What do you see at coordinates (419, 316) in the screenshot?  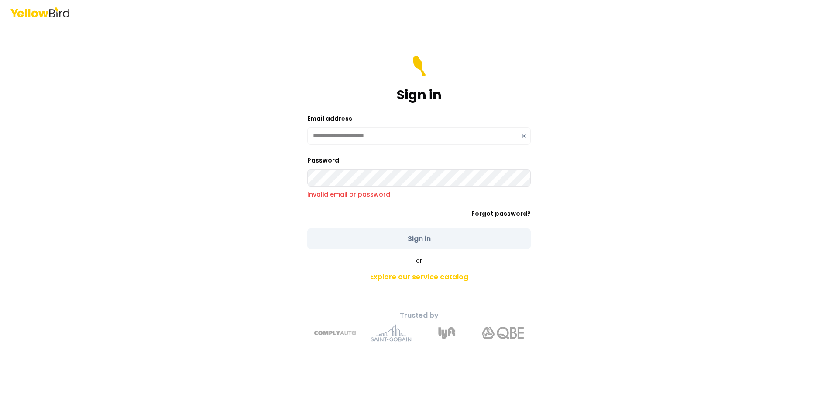 I see `p: Trusted by` at bounding box center [419, 316].